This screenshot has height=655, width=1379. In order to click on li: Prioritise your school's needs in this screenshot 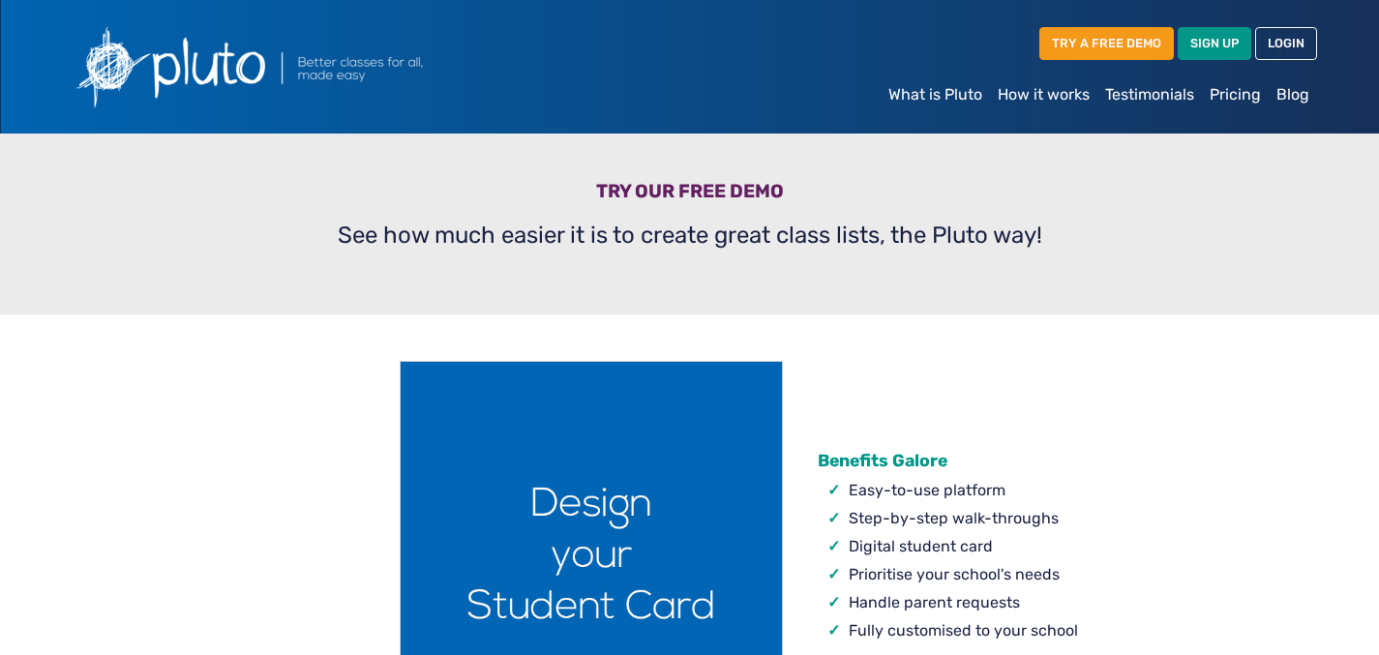, I will do `click(963, 575)`.